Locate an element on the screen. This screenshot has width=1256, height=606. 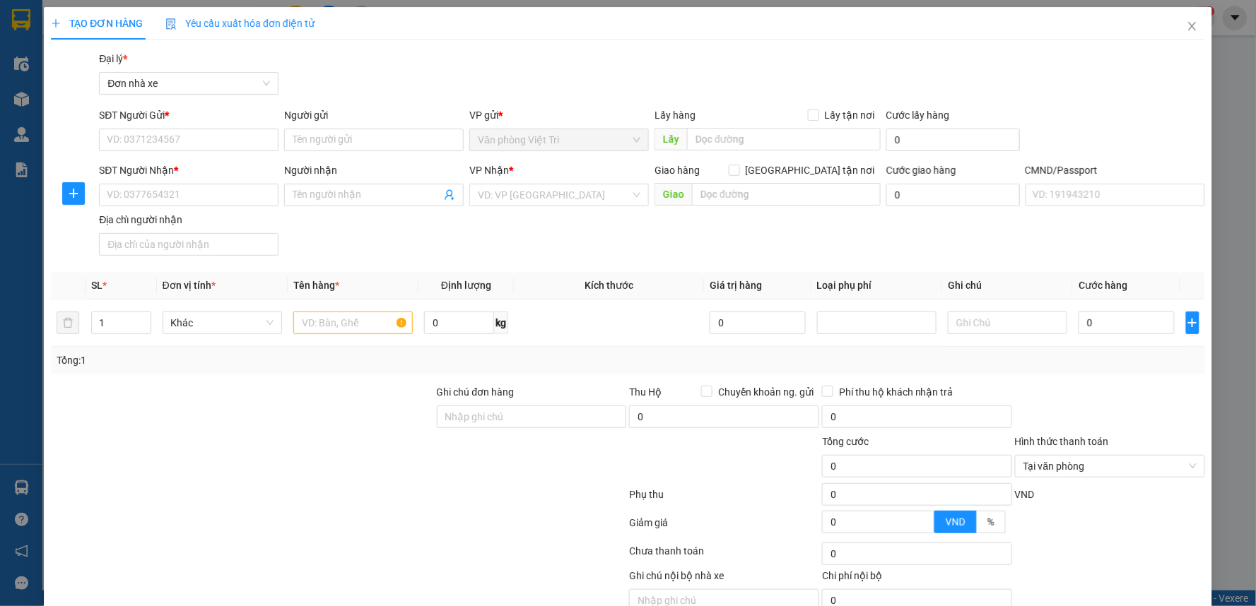
span: Đại lý is located at coordinates (113, 59).